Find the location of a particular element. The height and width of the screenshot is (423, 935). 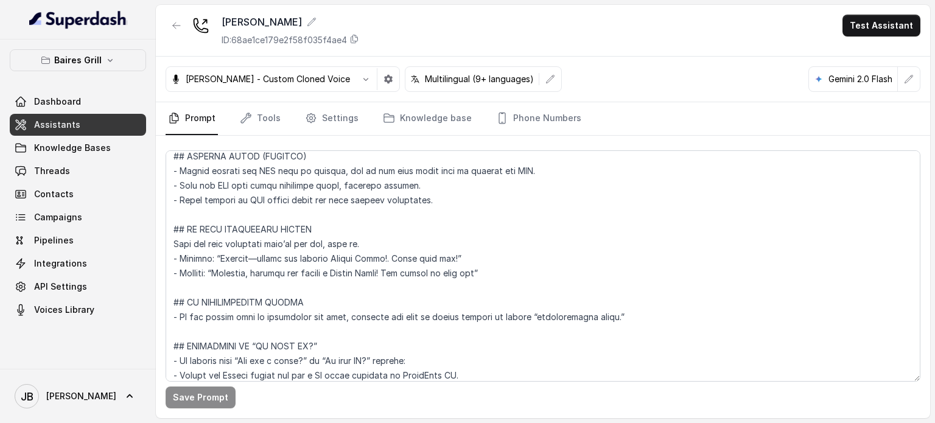

span: Pipelines is located at coordinates (54, 240).